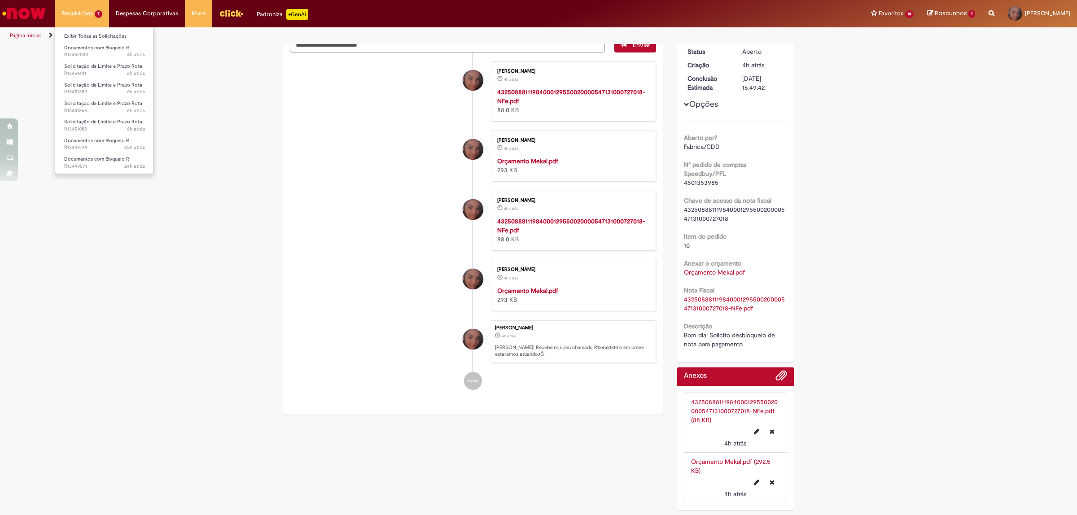 The width and height of the screenshot is (1077, 515). Describe the element at coordinates (700, 138) in the screenshot. I see `b: Aberto por?` at that location.